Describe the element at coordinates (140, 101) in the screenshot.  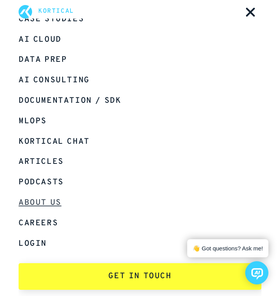
I see `a: Documentation / SDK` at that location.